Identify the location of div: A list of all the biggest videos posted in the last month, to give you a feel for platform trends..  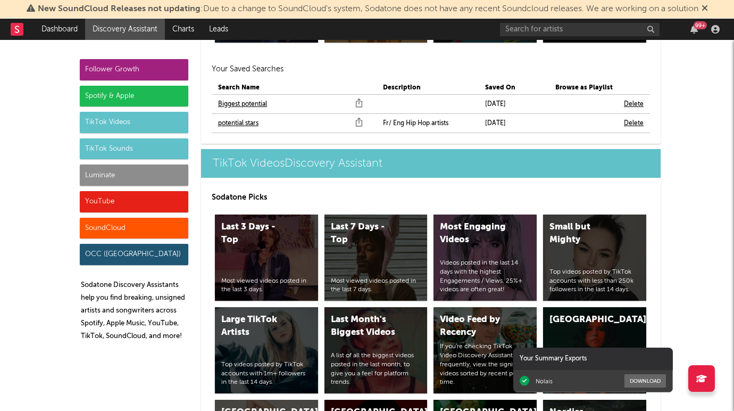
(376, 369).